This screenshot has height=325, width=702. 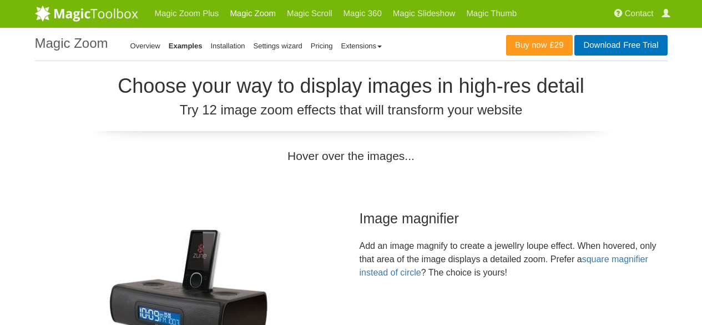 I want to click on img: MagicToolbox.com - Image tools for your website, so click(x=87, y=13).